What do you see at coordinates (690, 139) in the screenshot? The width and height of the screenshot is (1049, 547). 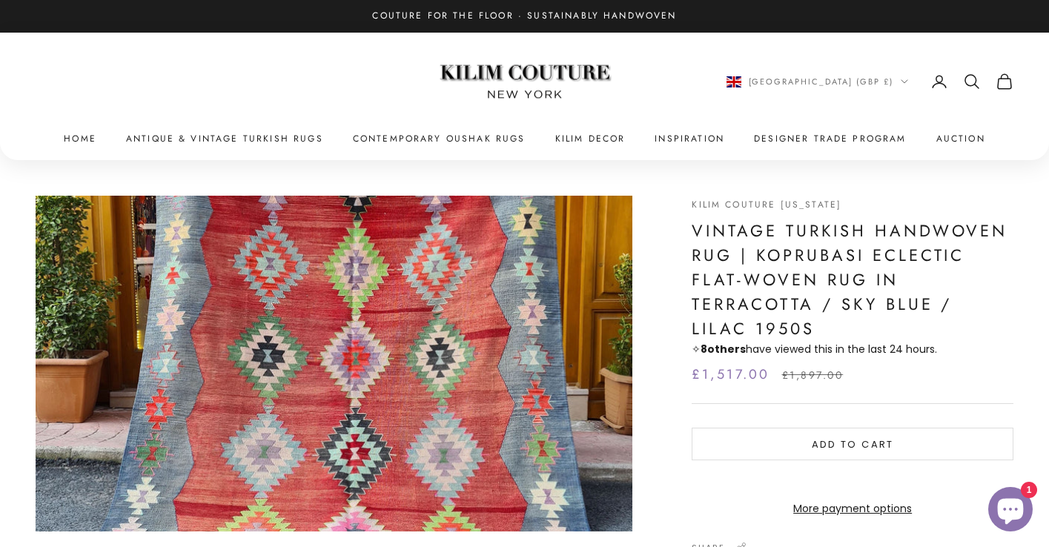 I see `a: Inspiration` at bounding box center [690, 139].